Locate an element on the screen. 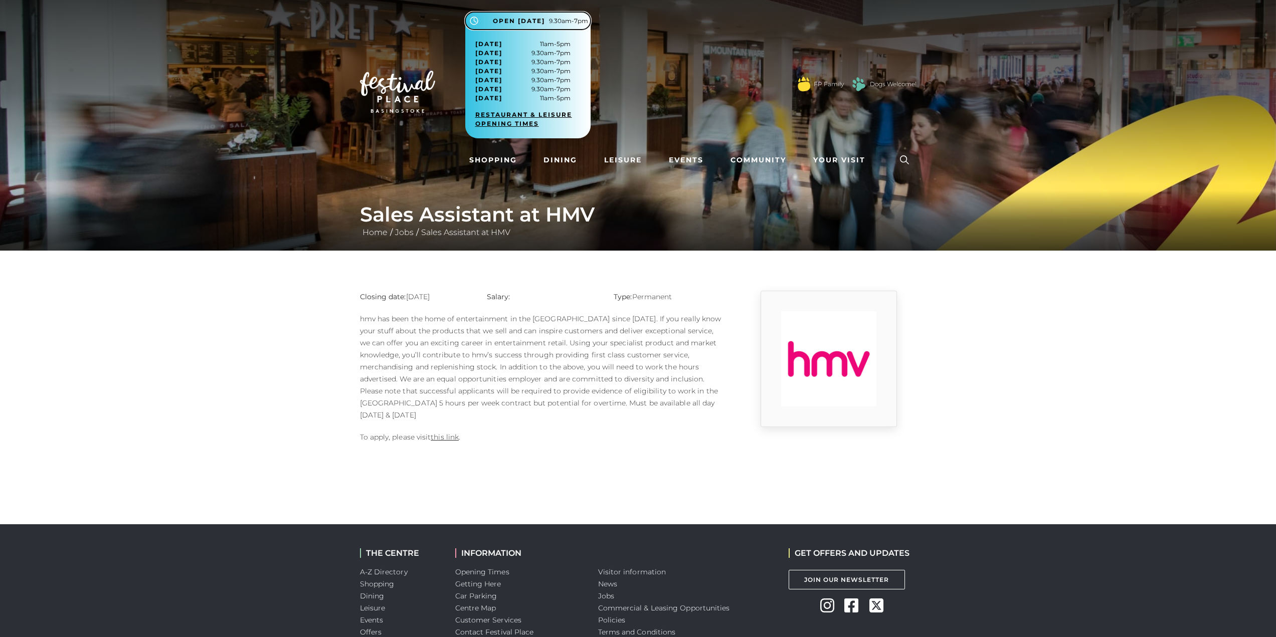 Image resolution: width=1276 pixels, height=637 pixels. strong: Type: is located at coordinates (623, 297).